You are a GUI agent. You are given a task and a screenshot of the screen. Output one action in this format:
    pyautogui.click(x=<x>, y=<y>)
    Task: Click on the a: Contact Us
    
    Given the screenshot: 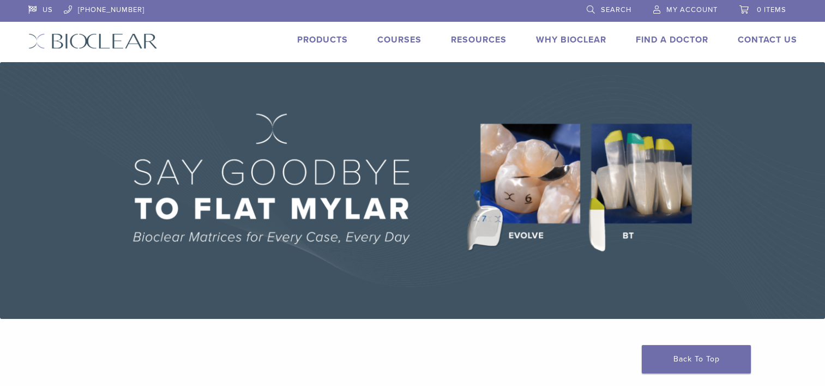 What is the action you would take?
    pyautogui.click(x=767, y=40)
    